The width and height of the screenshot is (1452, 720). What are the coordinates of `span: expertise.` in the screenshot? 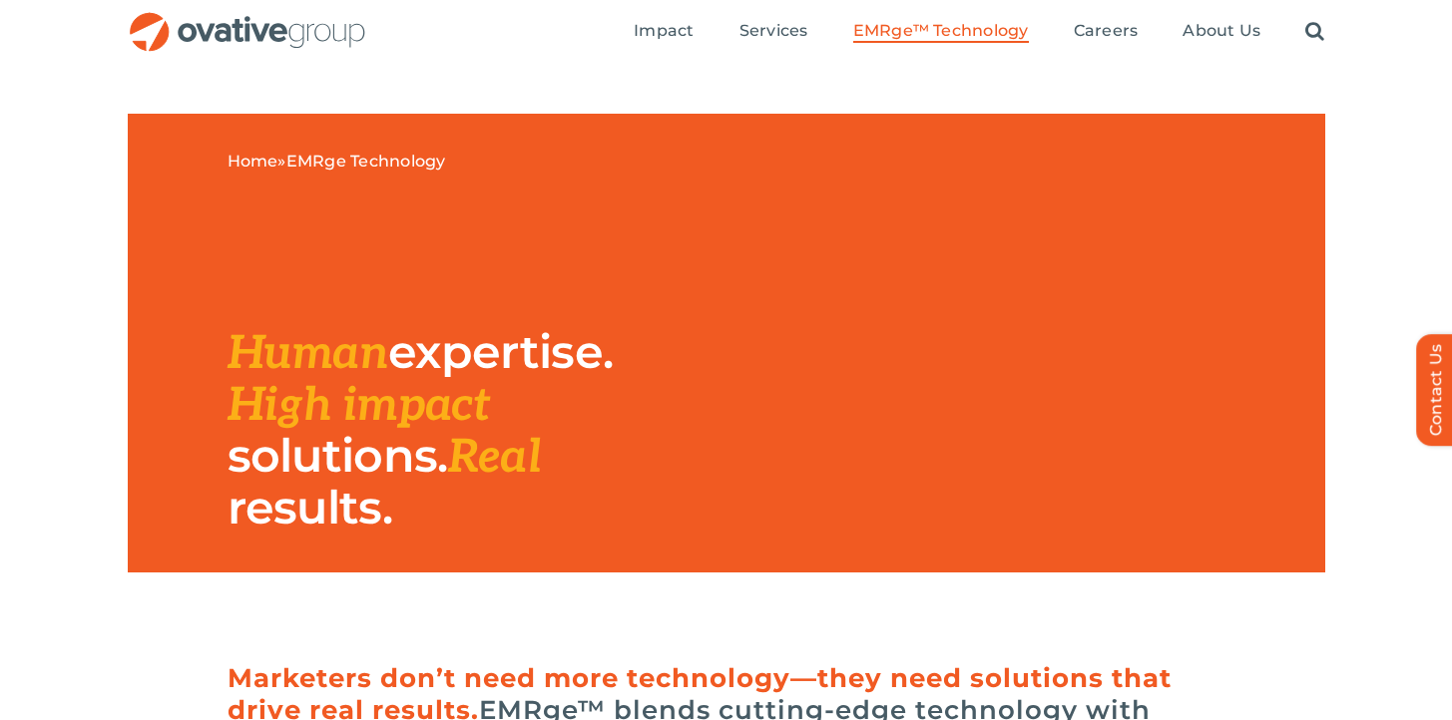 It's located at (500, 351).